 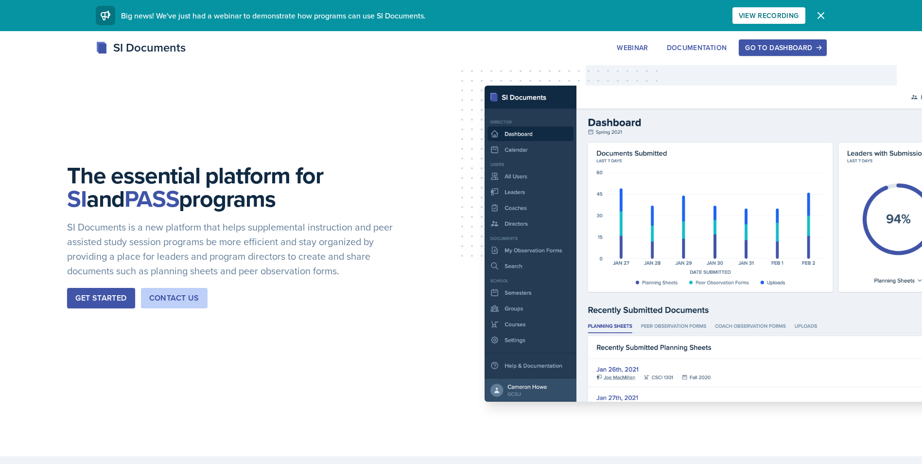 What do you see at coordinates (697, 48) in the screenshot?
I see `div: Documentation` at bounding box center [697, 48].